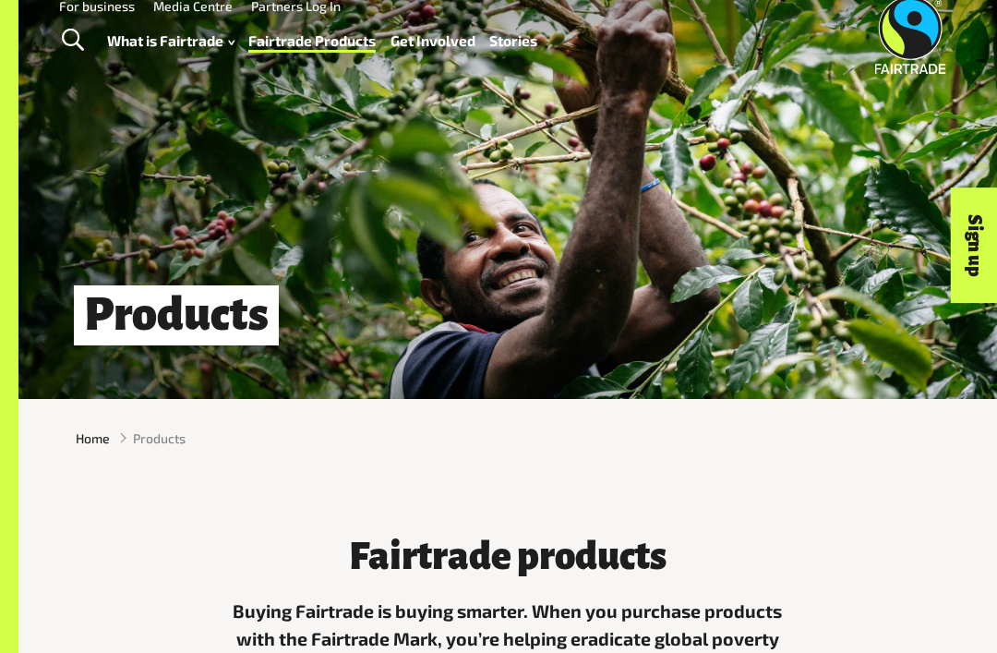  What do you see at coordinates (312, 41) in the screenshot?
I see `a: Fairtrade Products` at bounding box center [312, 41].